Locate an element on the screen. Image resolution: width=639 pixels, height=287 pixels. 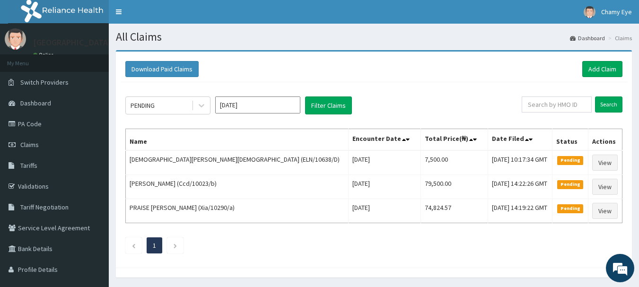
h1: All Claims is located at coordinates (374, 37).